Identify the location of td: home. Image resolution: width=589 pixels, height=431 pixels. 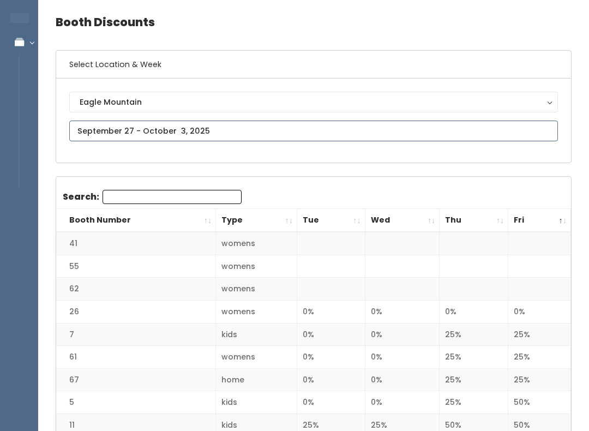
(257, 380).